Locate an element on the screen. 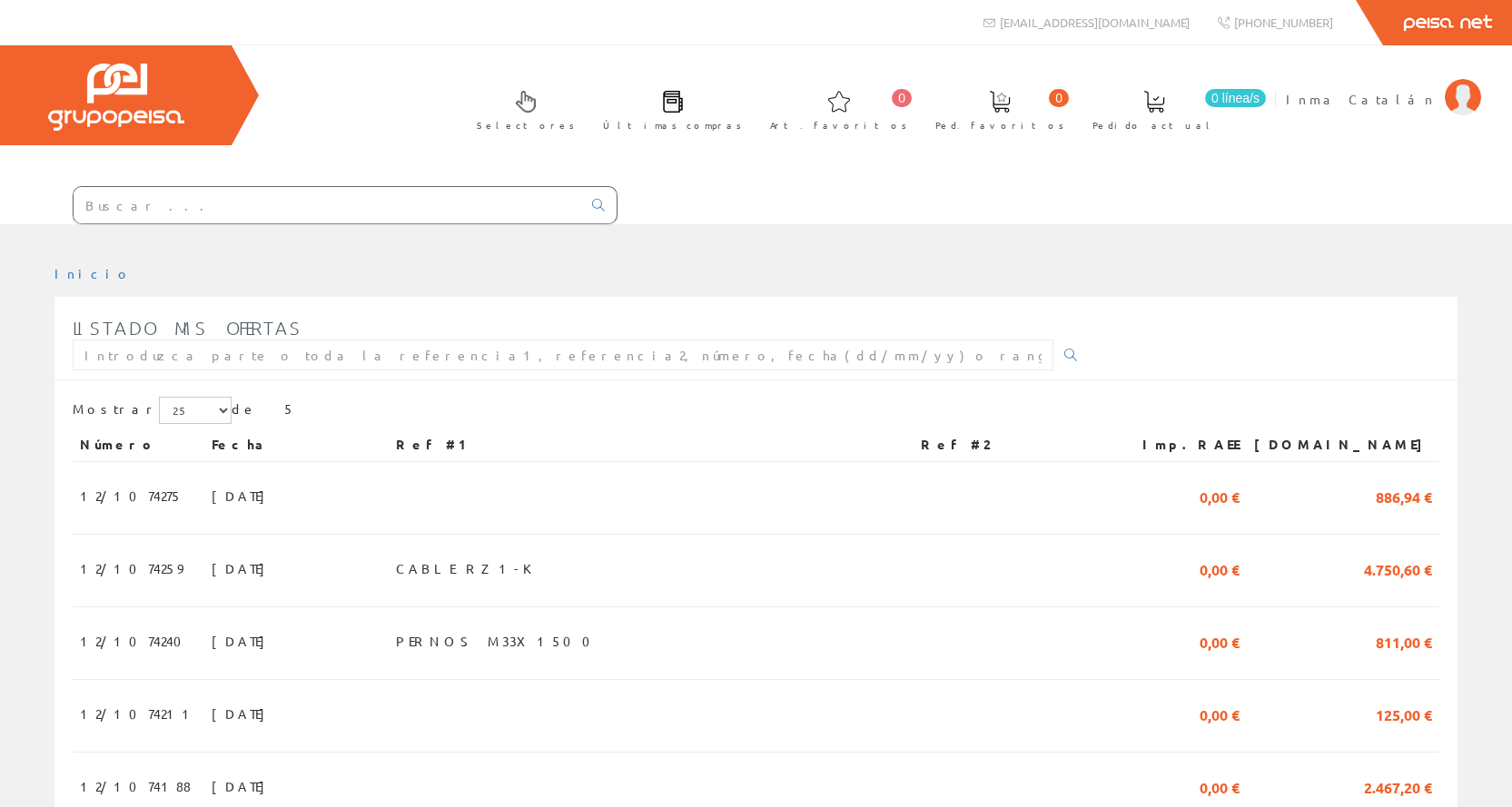 This screenshot has height=807, width=1512. span: CABLE RZ1-K is located at coordinates (470, 568).